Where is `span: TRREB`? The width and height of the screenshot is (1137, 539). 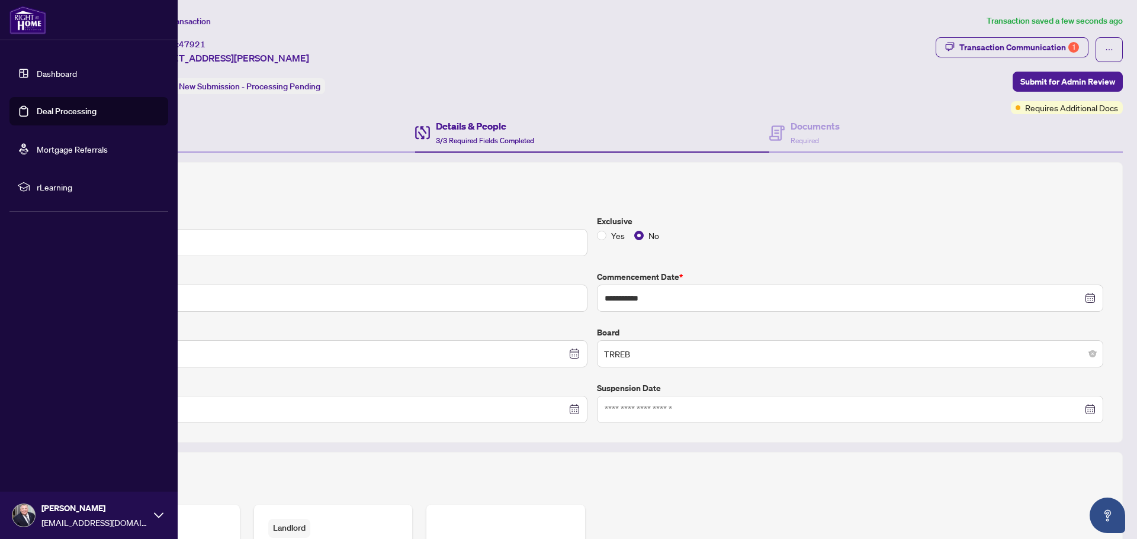 span: TRREB is located at coordinates (850, 354).